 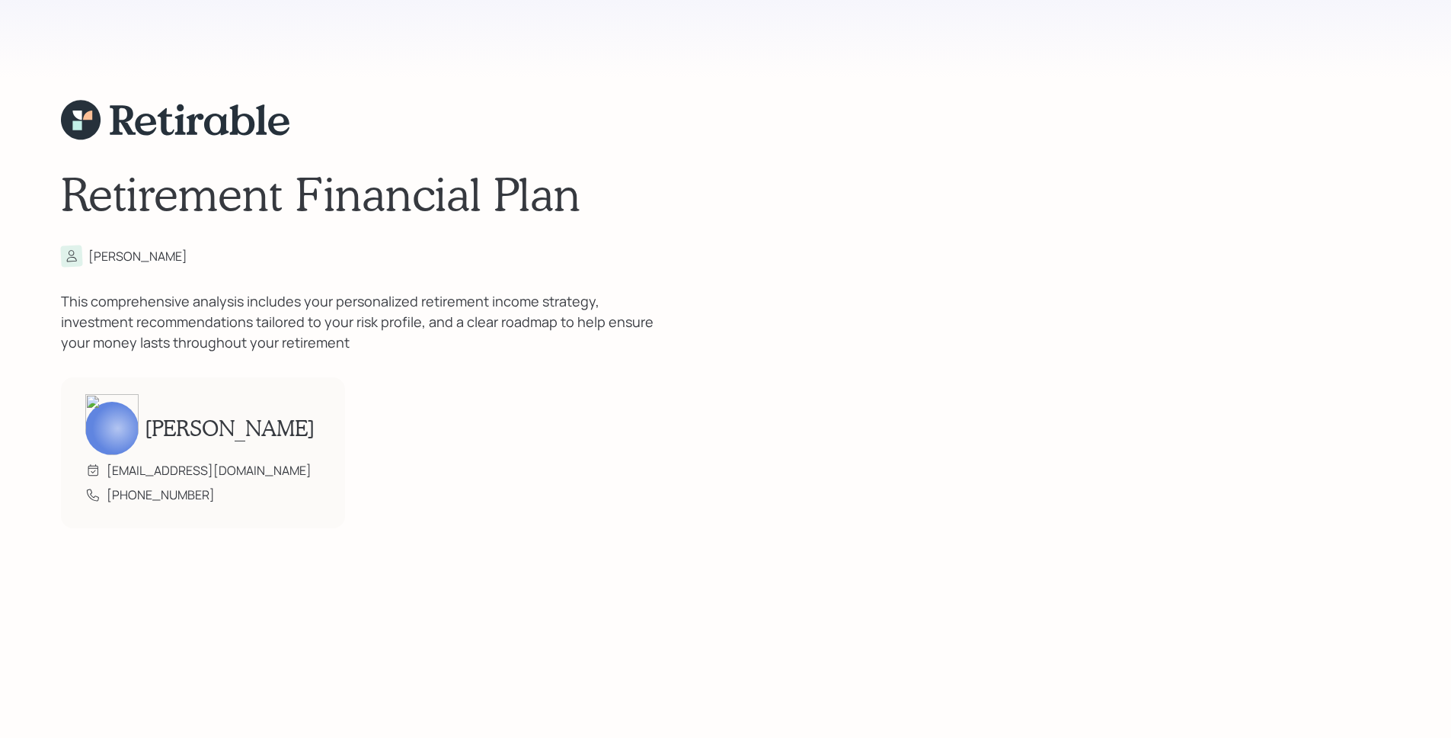 I want to click on h1: Retirement Financial Plan, so click(x=725, y=194).